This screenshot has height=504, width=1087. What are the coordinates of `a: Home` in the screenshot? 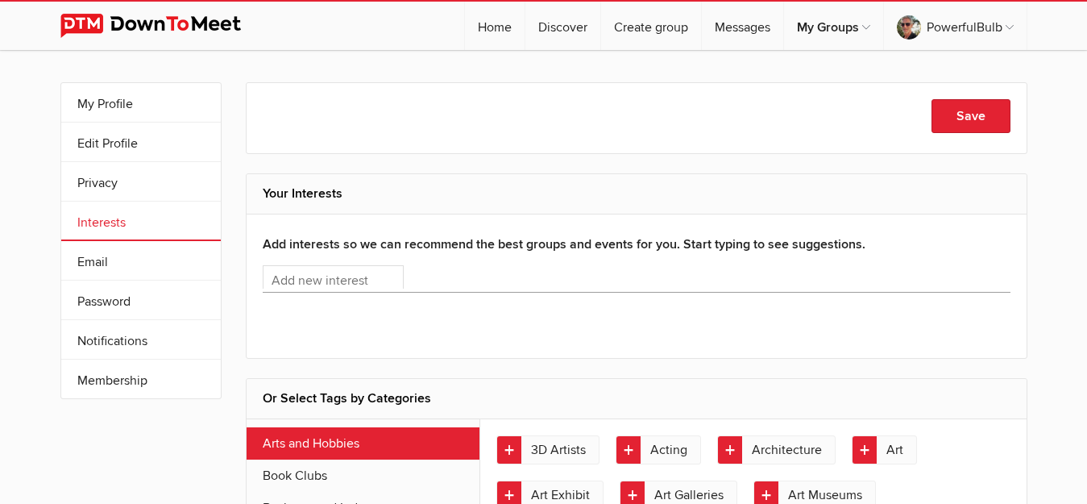 It's located at (495, 26).